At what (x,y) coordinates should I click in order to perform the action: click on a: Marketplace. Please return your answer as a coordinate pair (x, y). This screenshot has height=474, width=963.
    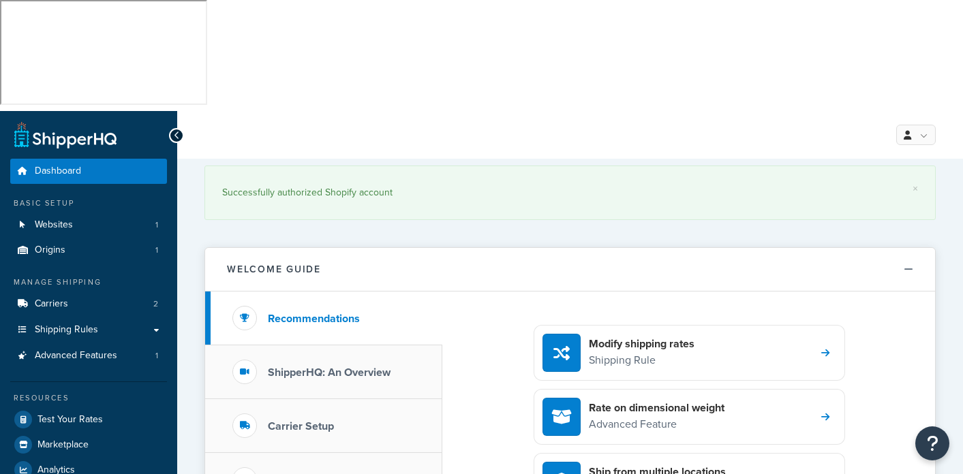
    Looking at the image, I should click on (89, 445).